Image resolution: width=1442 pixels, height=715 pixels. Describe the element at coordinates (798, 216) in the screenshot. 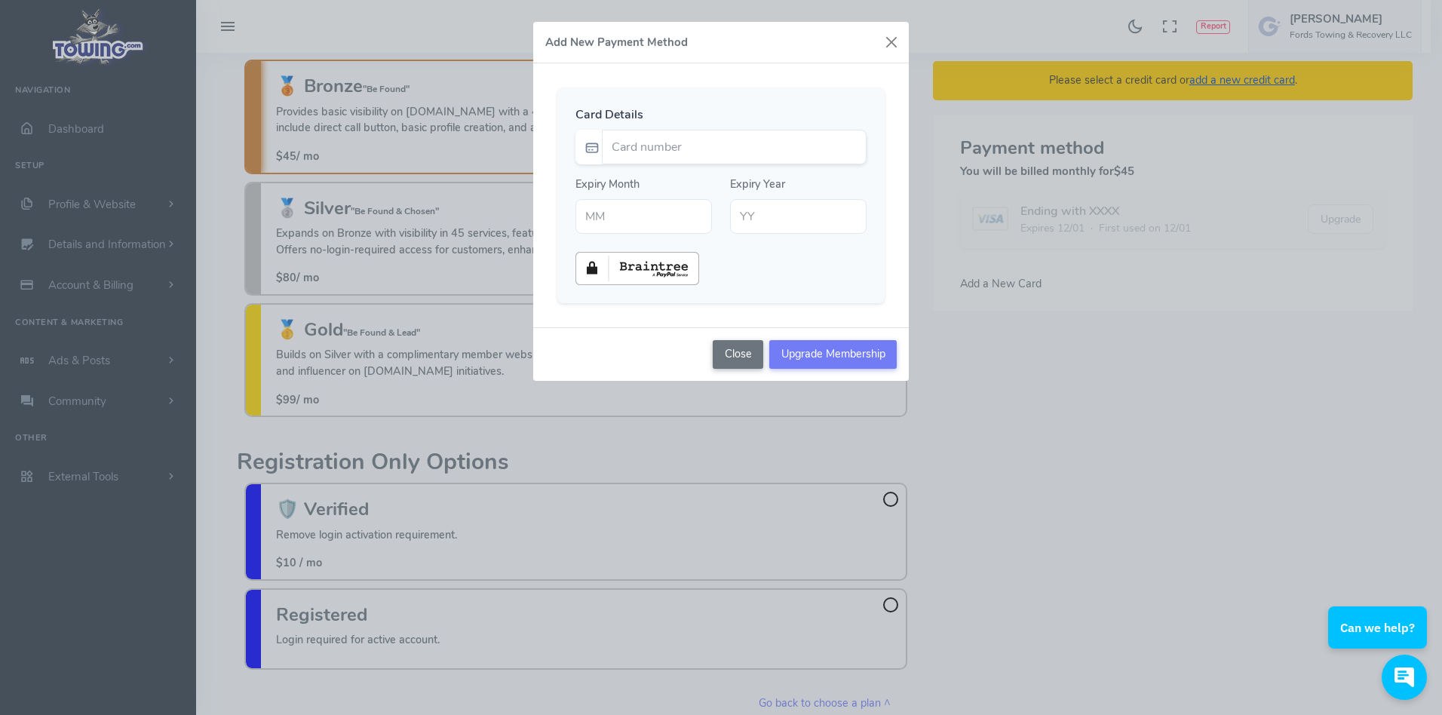

I see `input: YY` at that location.